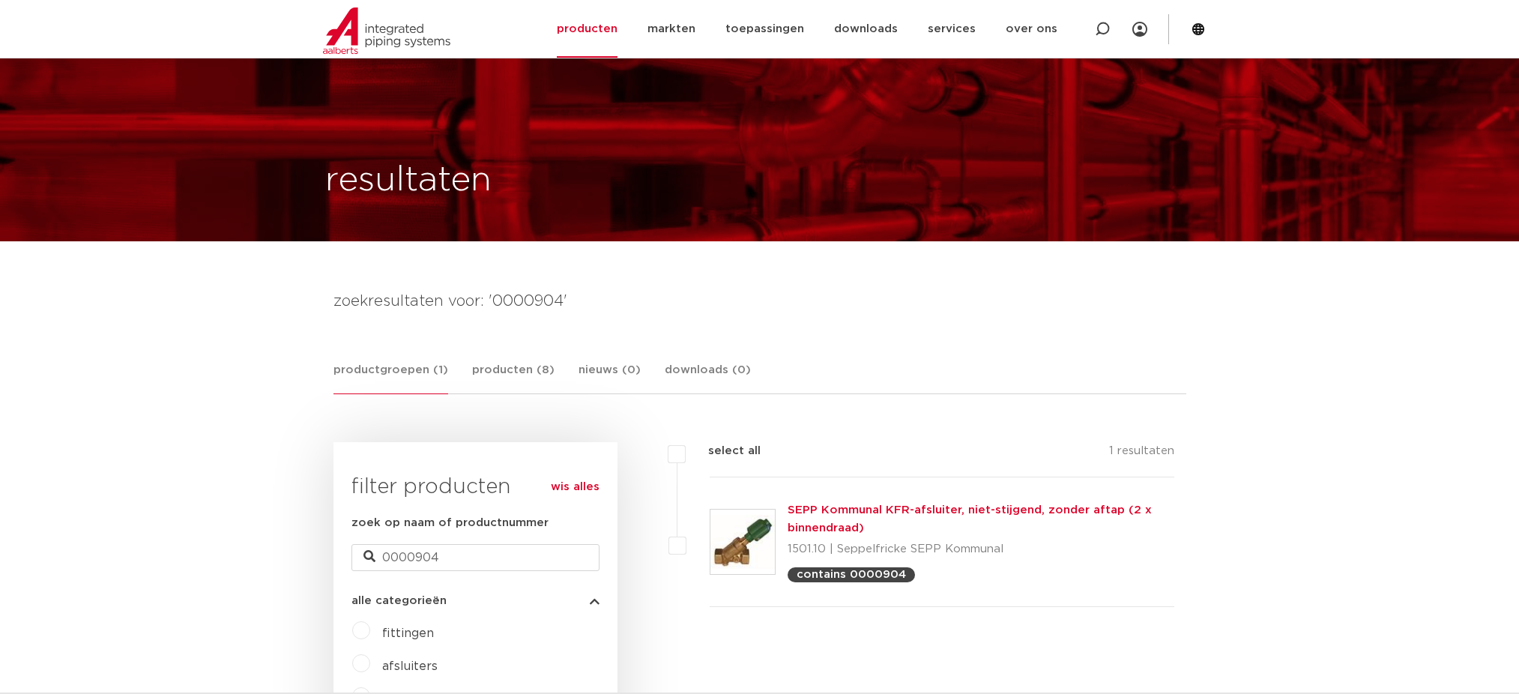  I want to click on h3: filter producten, so click(475, 487).